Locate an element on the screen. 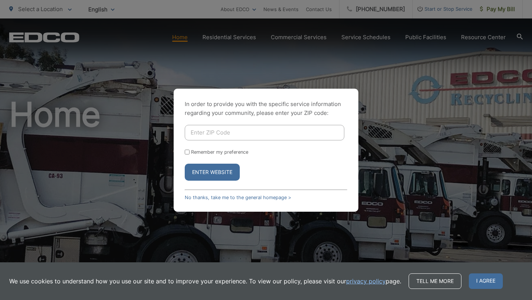 Image resolution: width=532 pixels, height=300 pixels. a: Tell me more is located at coordinates (435, 281).